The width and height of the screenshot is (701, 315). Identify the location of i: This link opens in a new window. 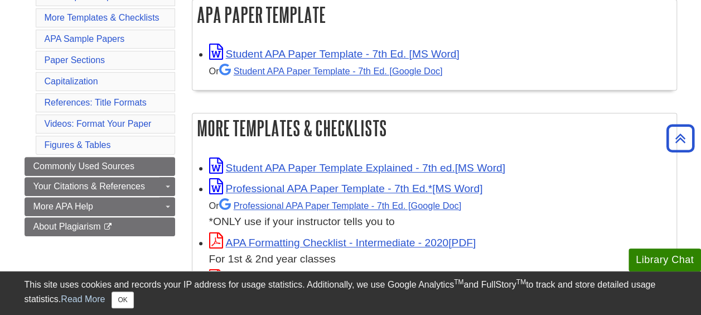
(108, 227).